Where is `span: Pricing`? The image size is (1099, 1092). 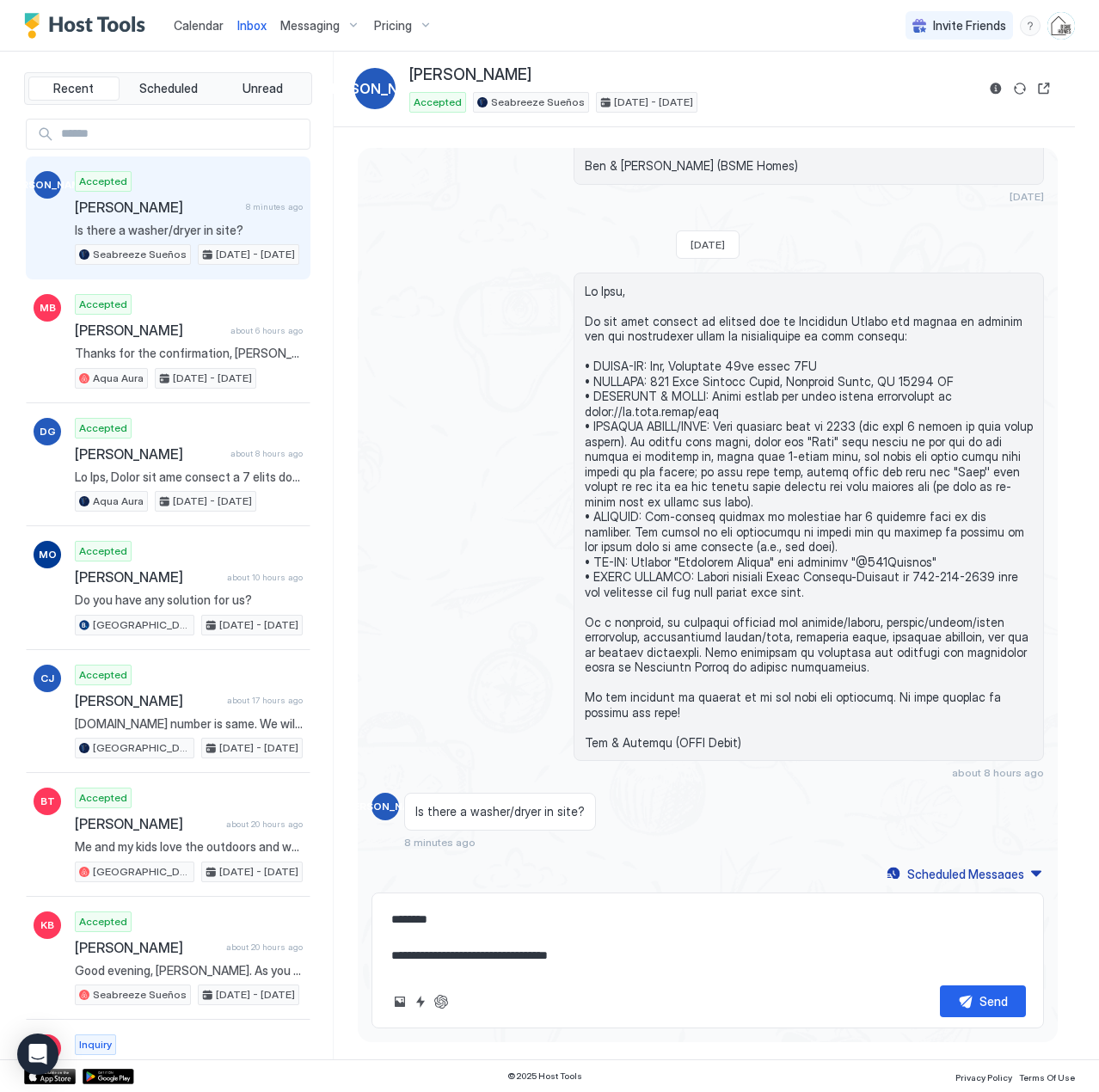 span: Pricing is located at coordinates (393, 26).